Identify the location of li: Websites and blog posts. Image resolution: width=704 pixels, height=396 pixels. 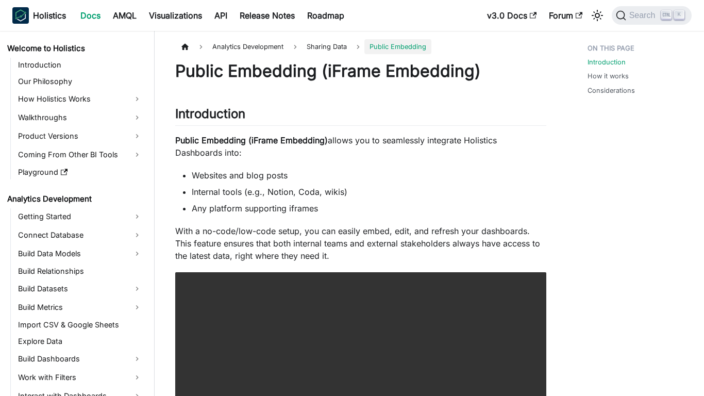
(369, 175).